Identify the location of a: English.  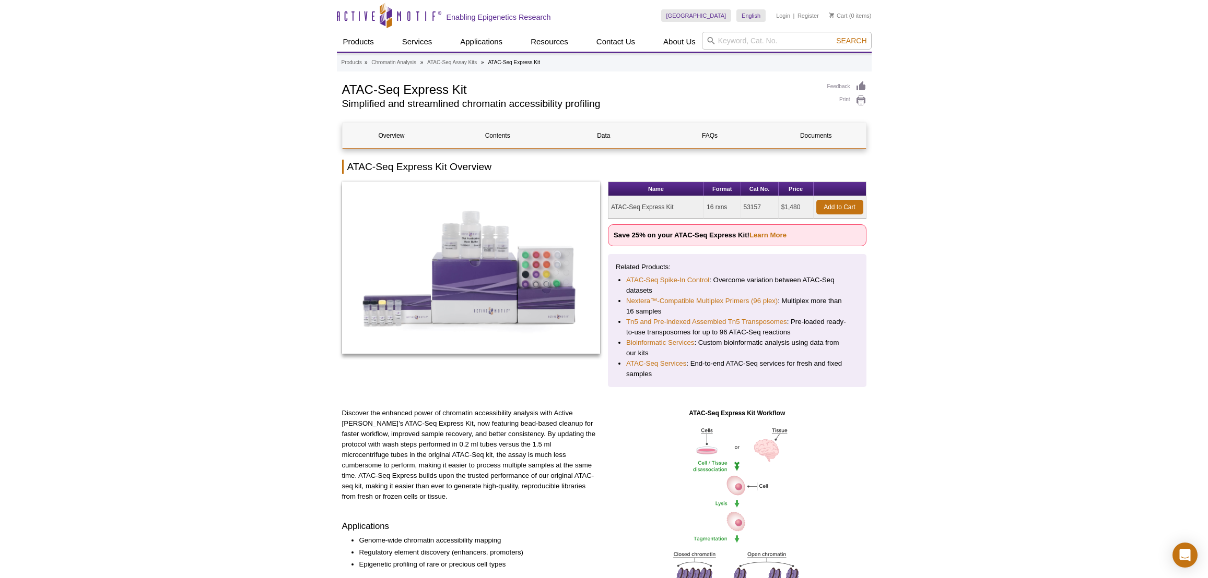
(751, 16).